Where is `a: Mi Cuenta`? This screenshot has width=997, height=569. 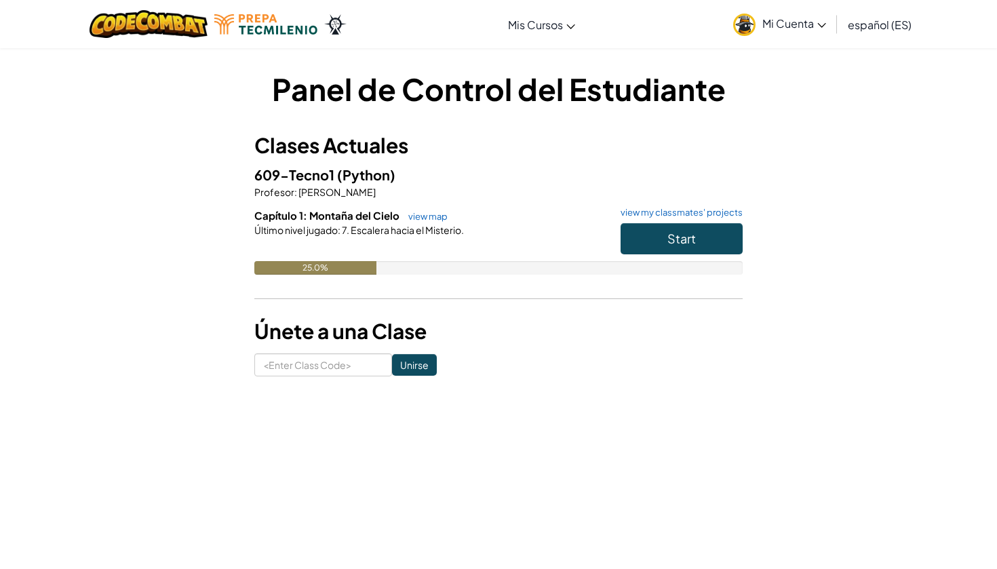
a: Mi Cuenta is located at coordinates (780, 24).